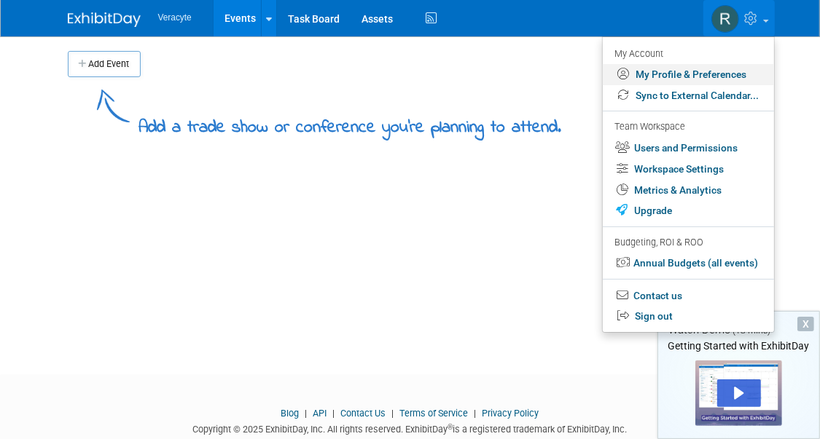 This screenshot has height=439, width=820. I want to click on a: Sync to External Calendar..., so click(688, 95).